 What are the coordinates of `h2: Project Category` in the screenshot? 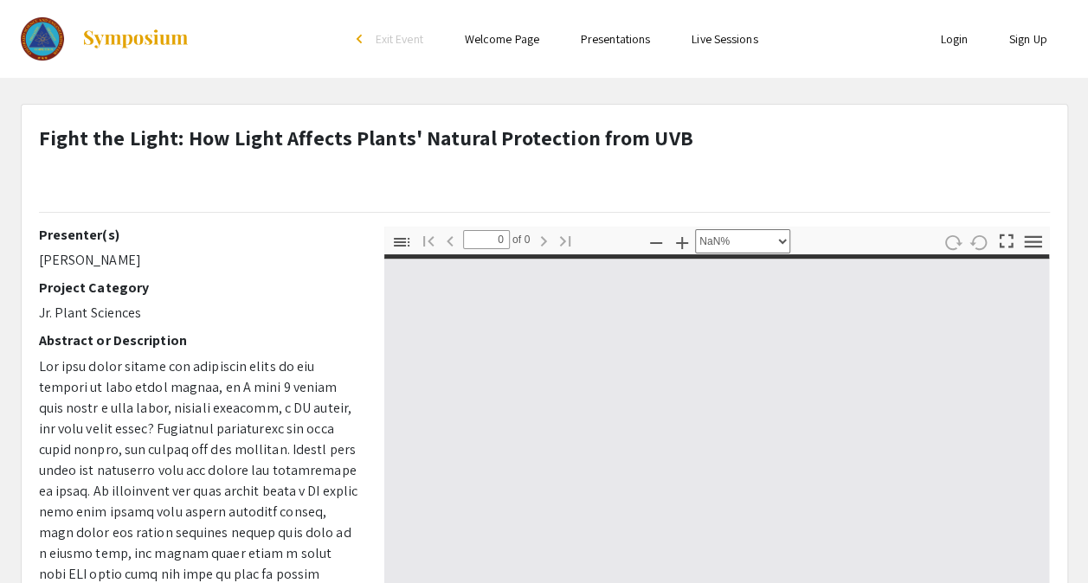 It's located at (198, 287).